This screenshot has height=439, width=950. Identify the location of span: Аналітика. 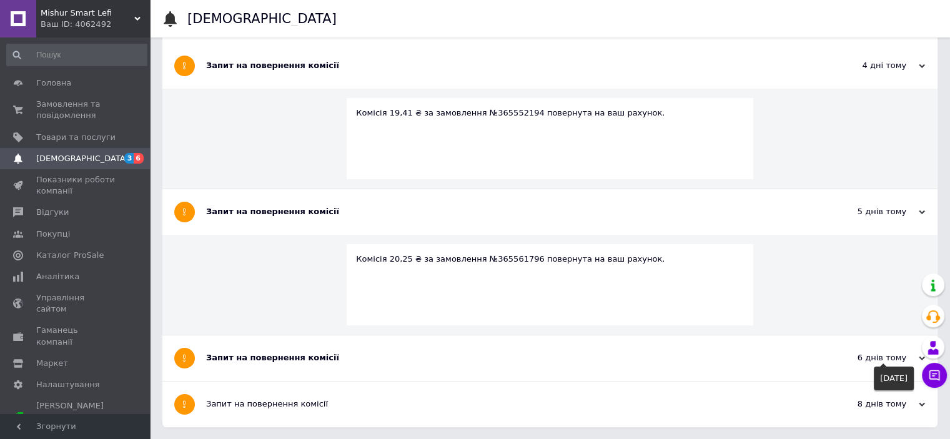
(57, 277).